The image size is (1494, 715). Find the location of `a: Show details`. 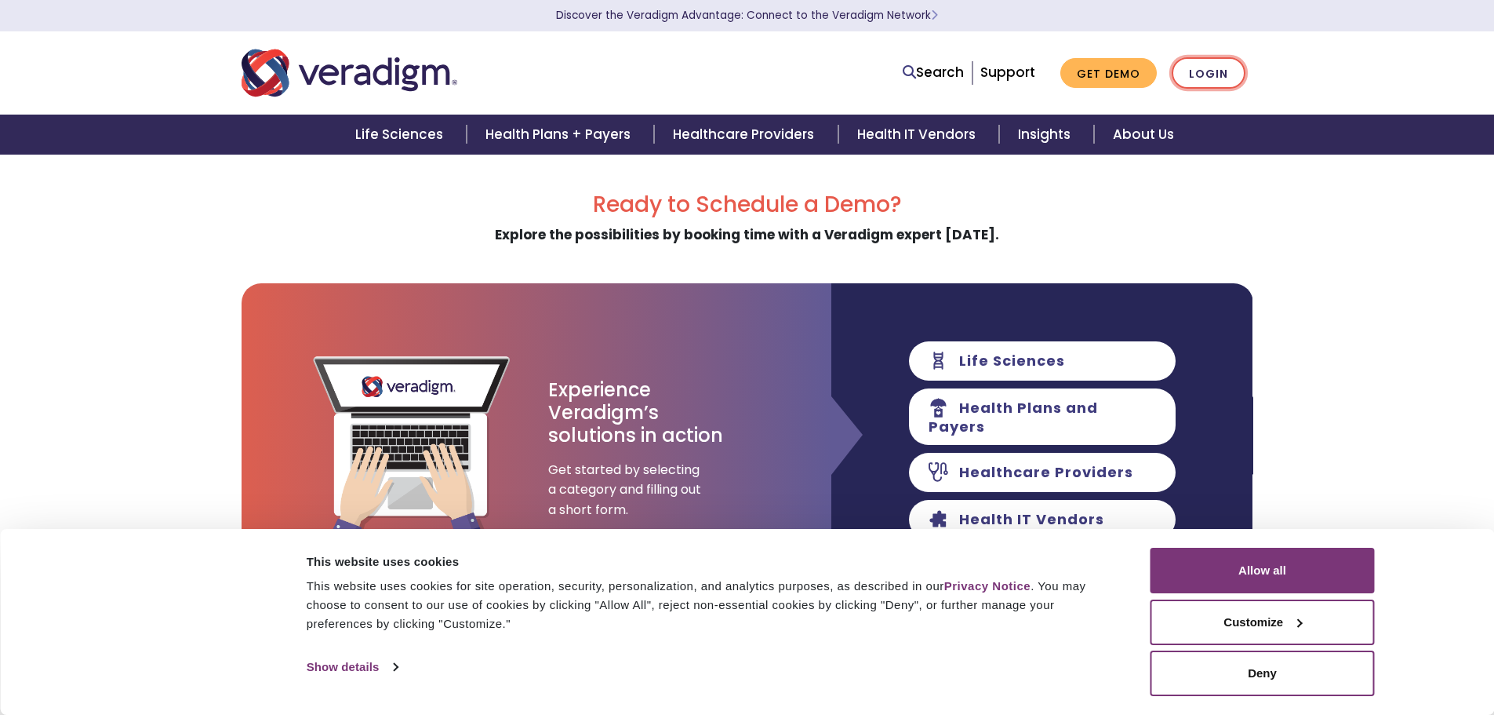

a: Show details is located at coordinates (352, 667).